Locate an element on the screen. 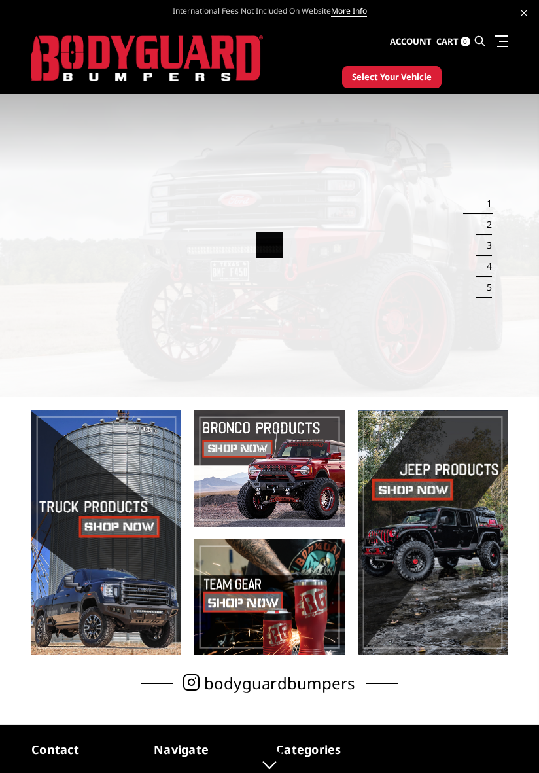 This screenshot has width=539, height=773. h5: Categories is located at coordinates (330, 749).